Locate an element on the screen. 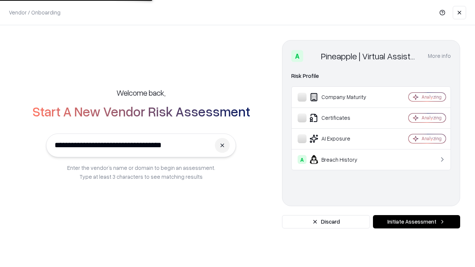 Image resolution: width=475 pixels, height=267 pixels. div: Risk Profile is located at coordinates (371, 76).